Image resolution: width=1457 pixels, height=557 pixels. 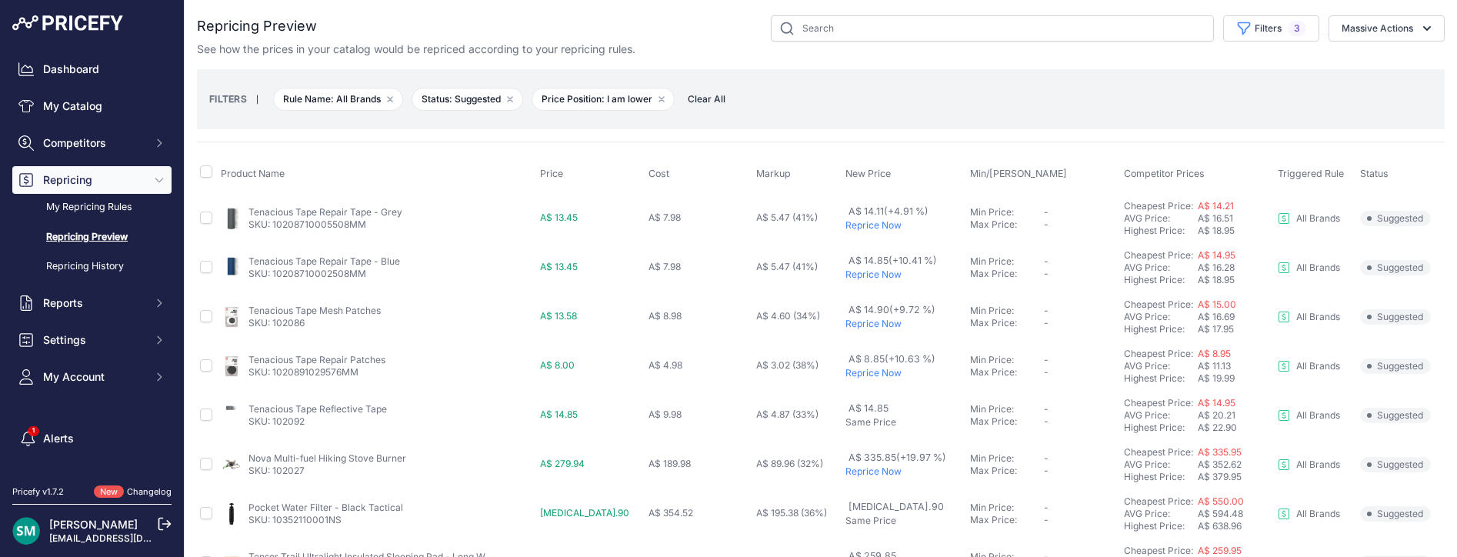 I want to click on span: Markup, so click(x=773, y=173).